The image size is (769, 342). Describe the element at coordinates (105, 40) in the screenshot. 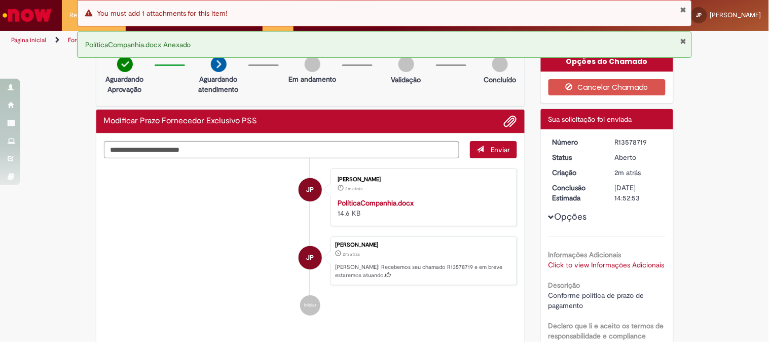

I see `a: Formulário de Atendimento` at that location.